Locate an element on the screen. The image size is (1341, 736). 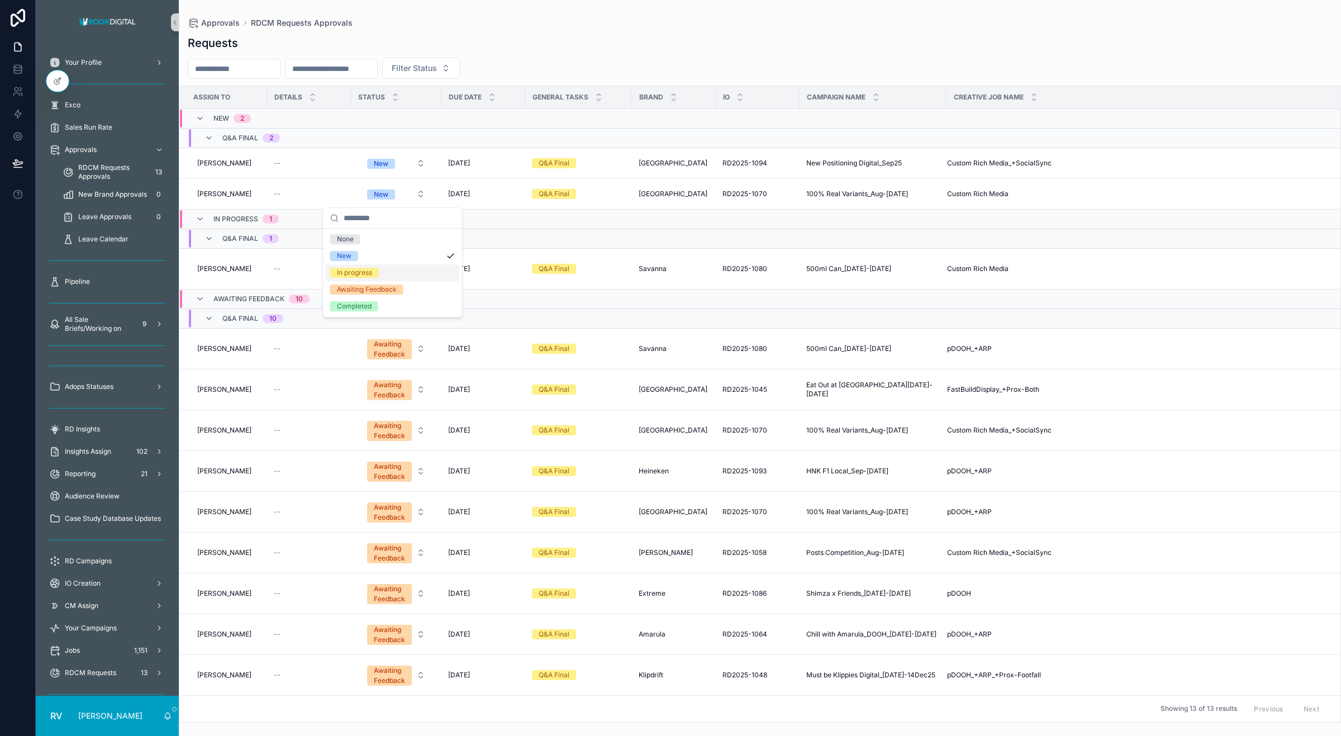
span: RD Insights is located at coordinates (82, 429).